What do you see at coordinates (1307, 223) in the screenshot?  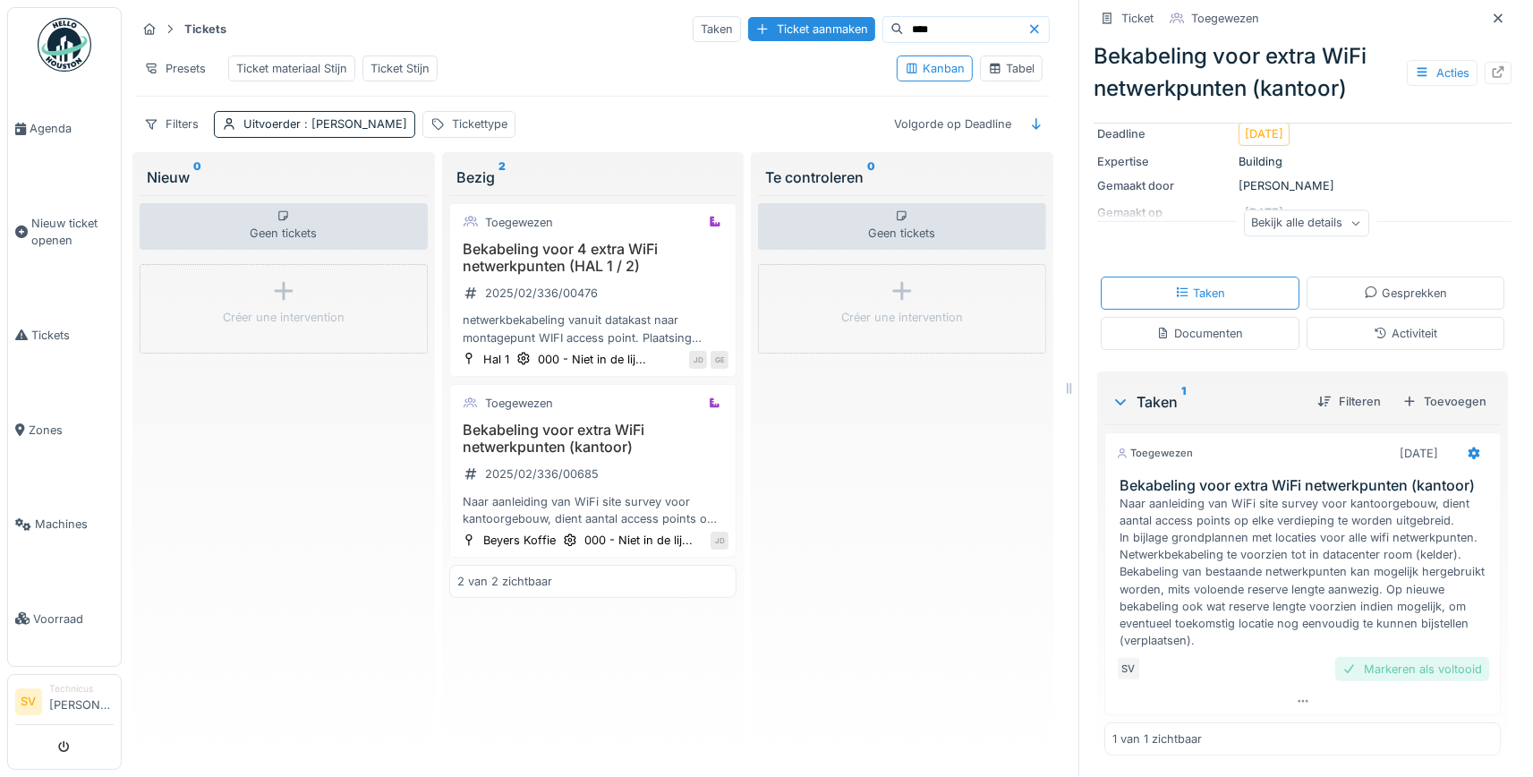 I see `div: Bekijk alle details` at bounding box center [1307, 223].